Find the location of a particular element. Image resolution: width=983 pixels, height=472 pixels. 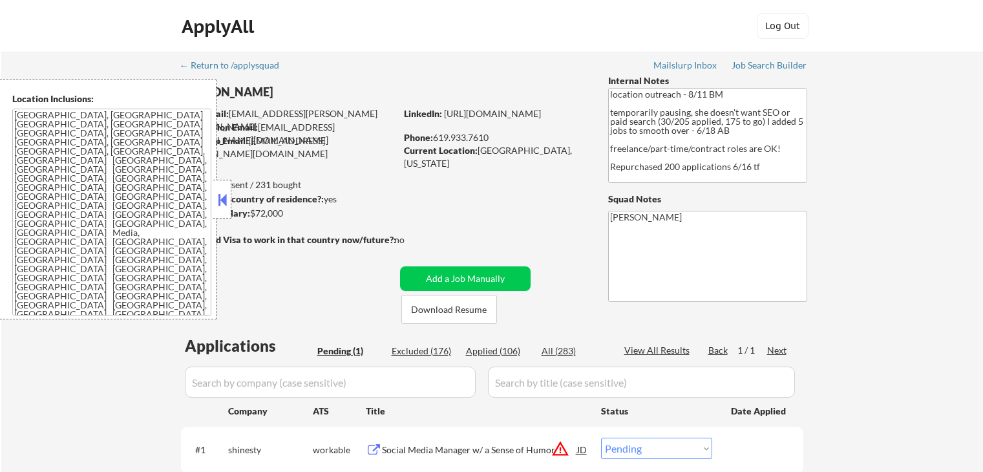

div: 106 sent / 231 bought is located at coordinates (288, 185).